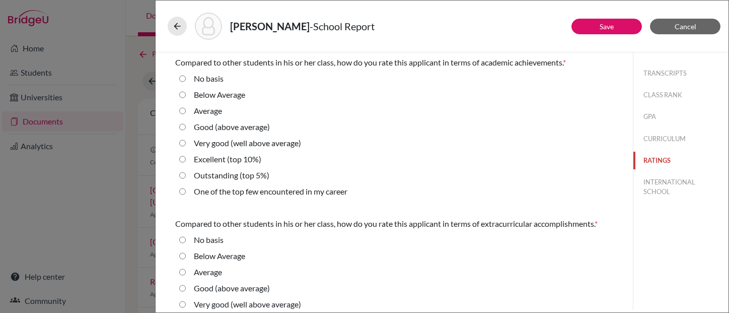 The height and width of the screenshot is (313, 729). I want to click on label: One of the top few encountered in my career, so click(271, 191).